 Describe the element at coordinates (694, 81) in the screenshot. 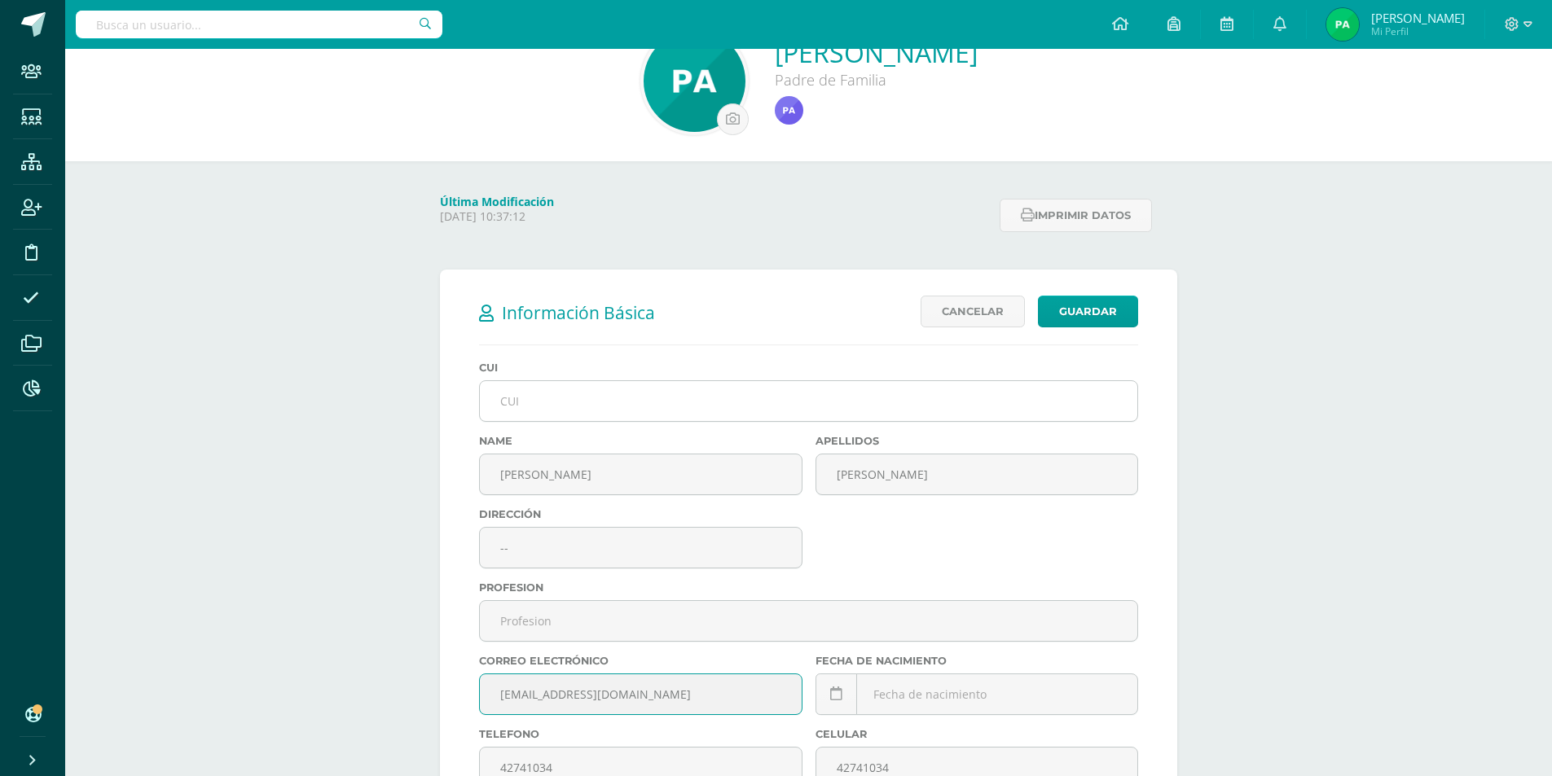

I see `img: 0b530c5ae9988818a5eb0f458d257cf8.png` at that location.